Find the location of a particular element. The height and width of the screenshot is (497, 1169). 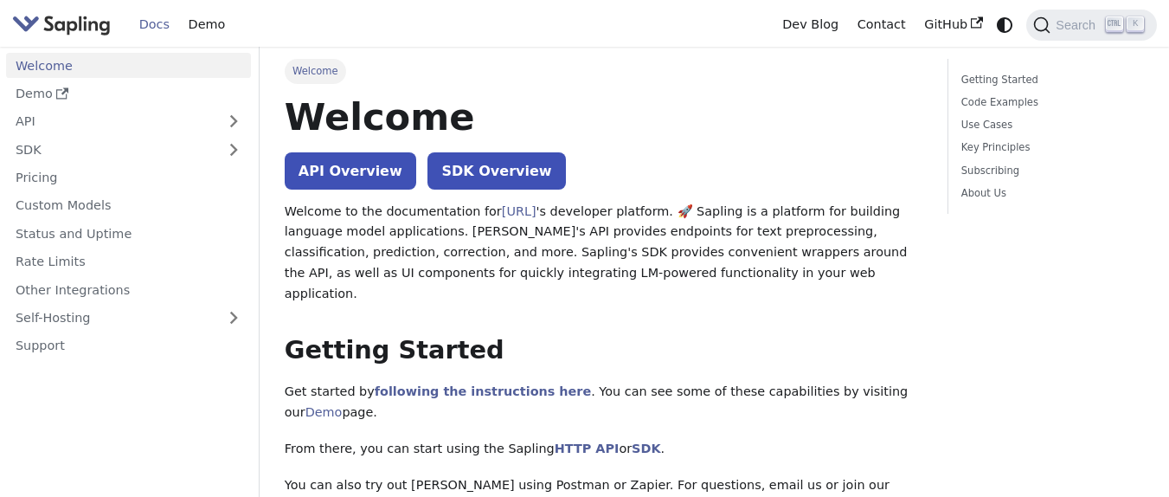

a: About Us is located at coordinates (1049, 193).